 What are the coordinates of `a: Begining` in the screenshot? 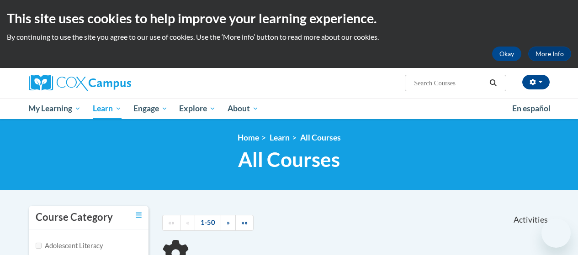 It's located at (171, 223).